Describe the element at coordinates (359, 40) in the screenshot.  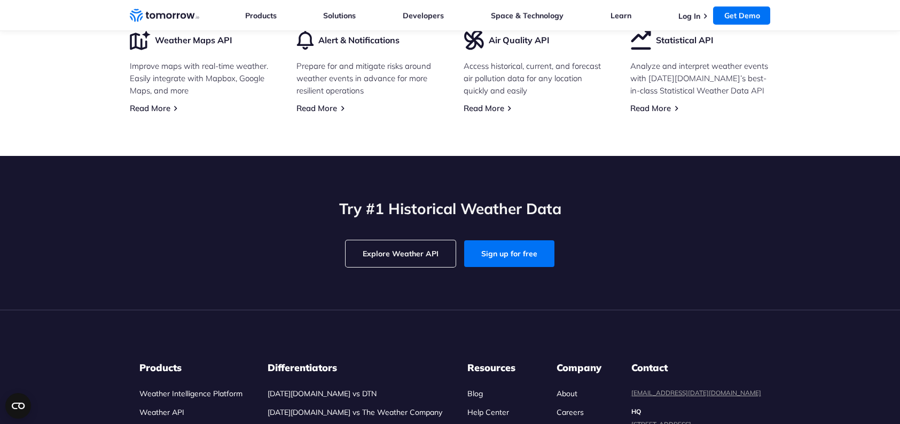
I see `h3: Alert & Notifications` at that location.